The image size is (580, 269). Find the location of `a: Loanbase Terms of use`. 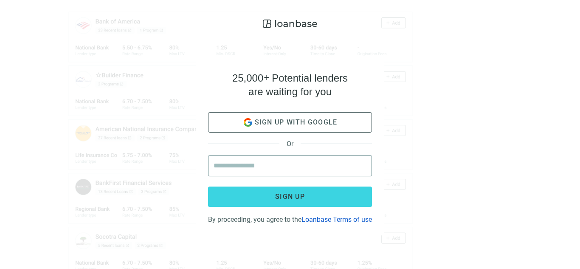

a: Loanbase Terms of use is located at coordinates (337, 219).